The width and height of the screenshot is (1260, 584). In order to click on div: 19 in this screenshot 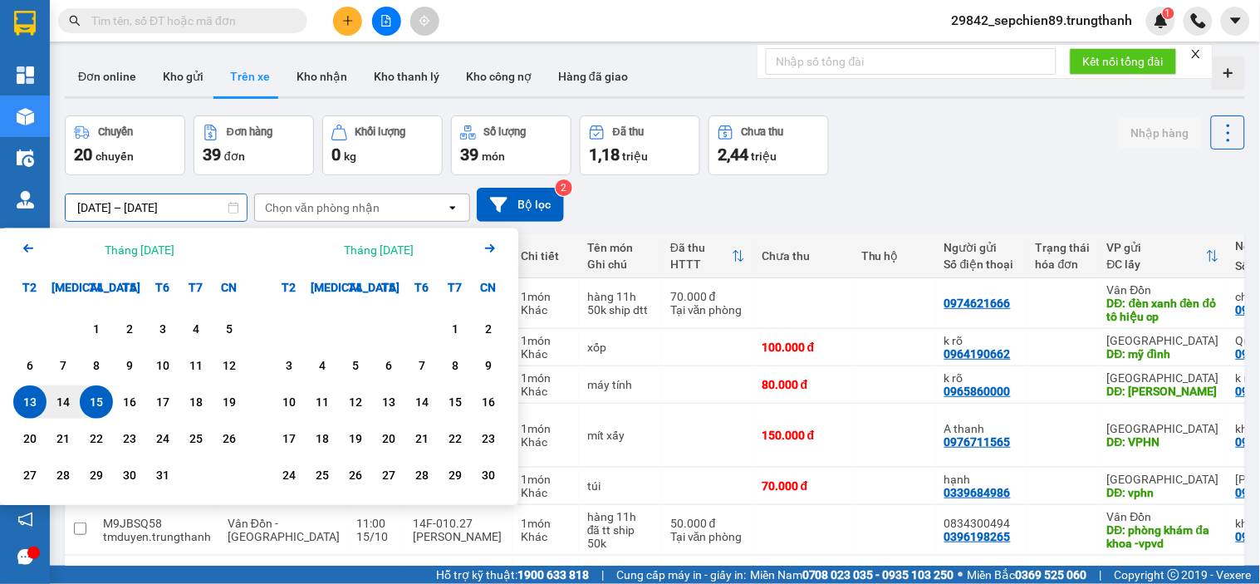, I will do `click(356, 439)`.